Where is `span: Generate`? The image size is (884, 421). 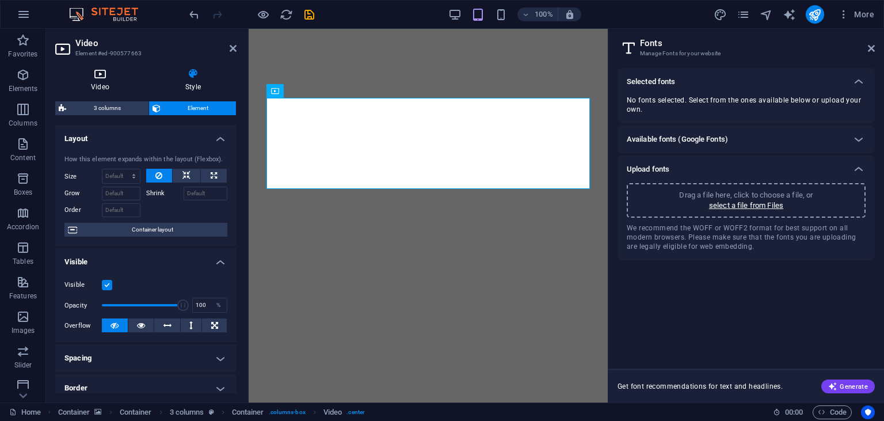
span: Generate is located at coordinates (847, 386).